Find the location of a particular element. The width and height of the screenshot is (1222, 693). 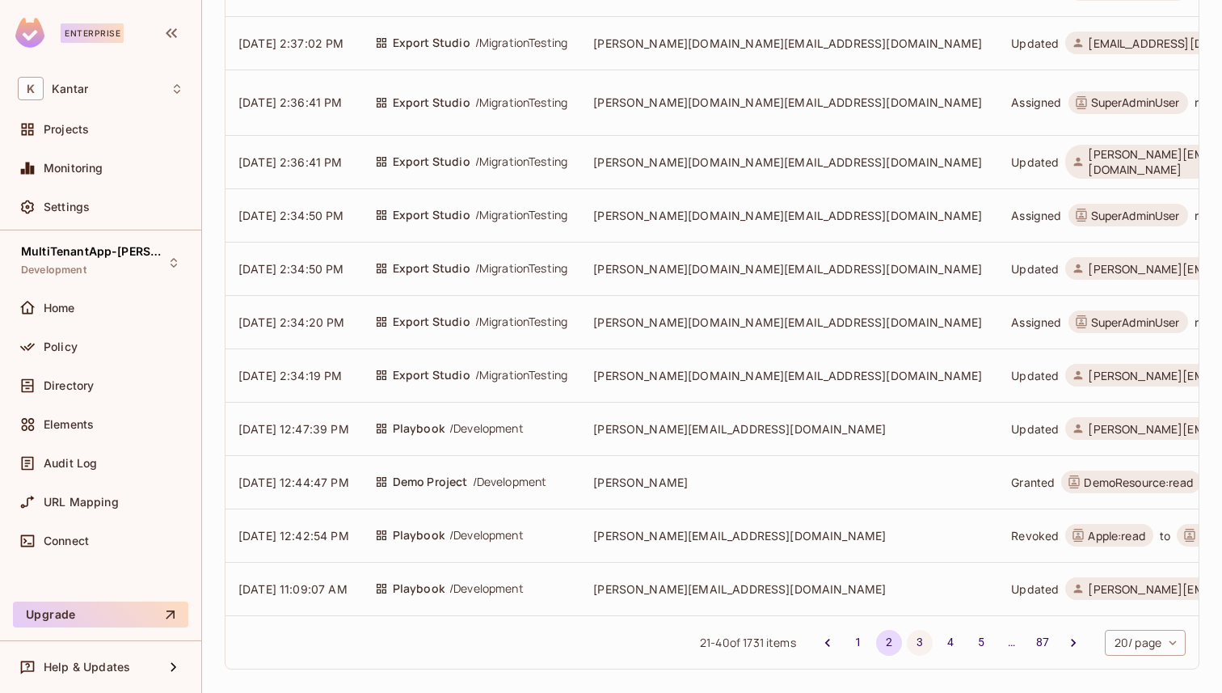

button: Go to page 5 is located at coordinates (981, 643).